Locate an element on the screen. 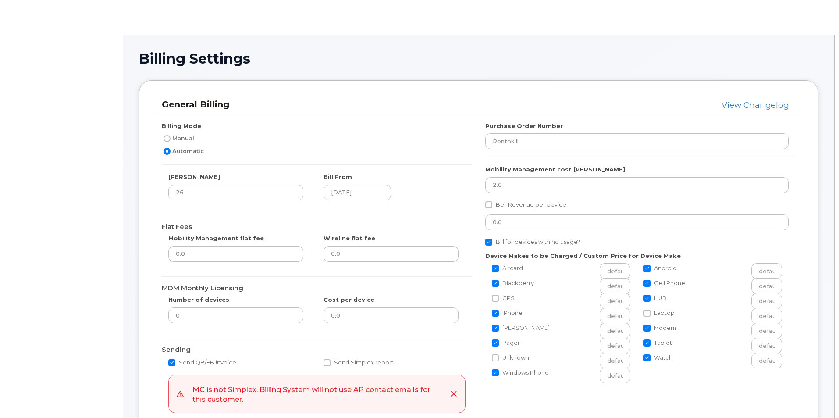 The height and width of the screenshot is (418, 839). label: Unknown is located at coordinates (510, 357).